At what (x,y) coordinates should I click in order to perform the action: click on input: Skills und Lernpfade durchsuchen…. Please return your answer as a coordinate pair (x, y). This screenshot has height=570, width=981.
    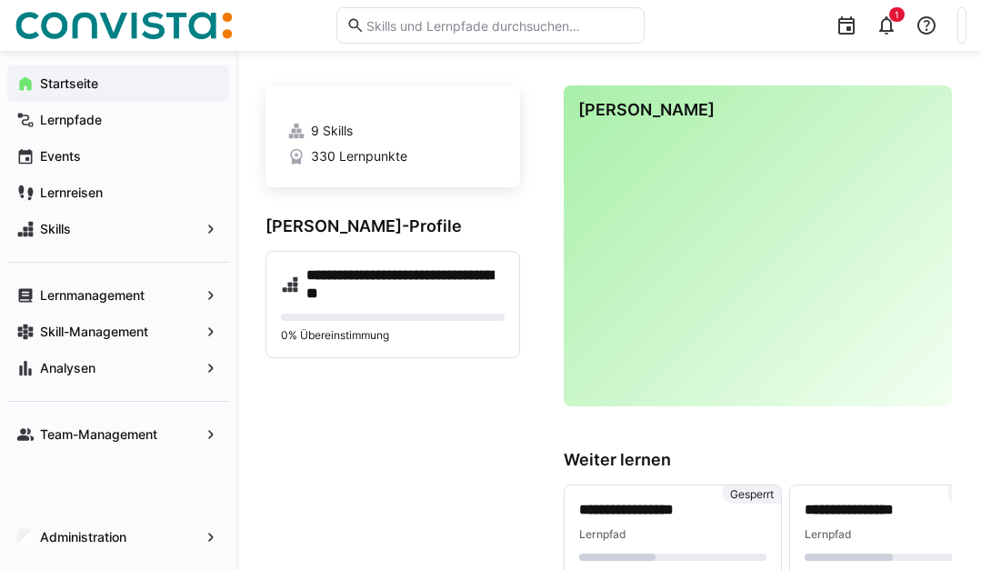
    Looking at the image, I should click on (500, 25).